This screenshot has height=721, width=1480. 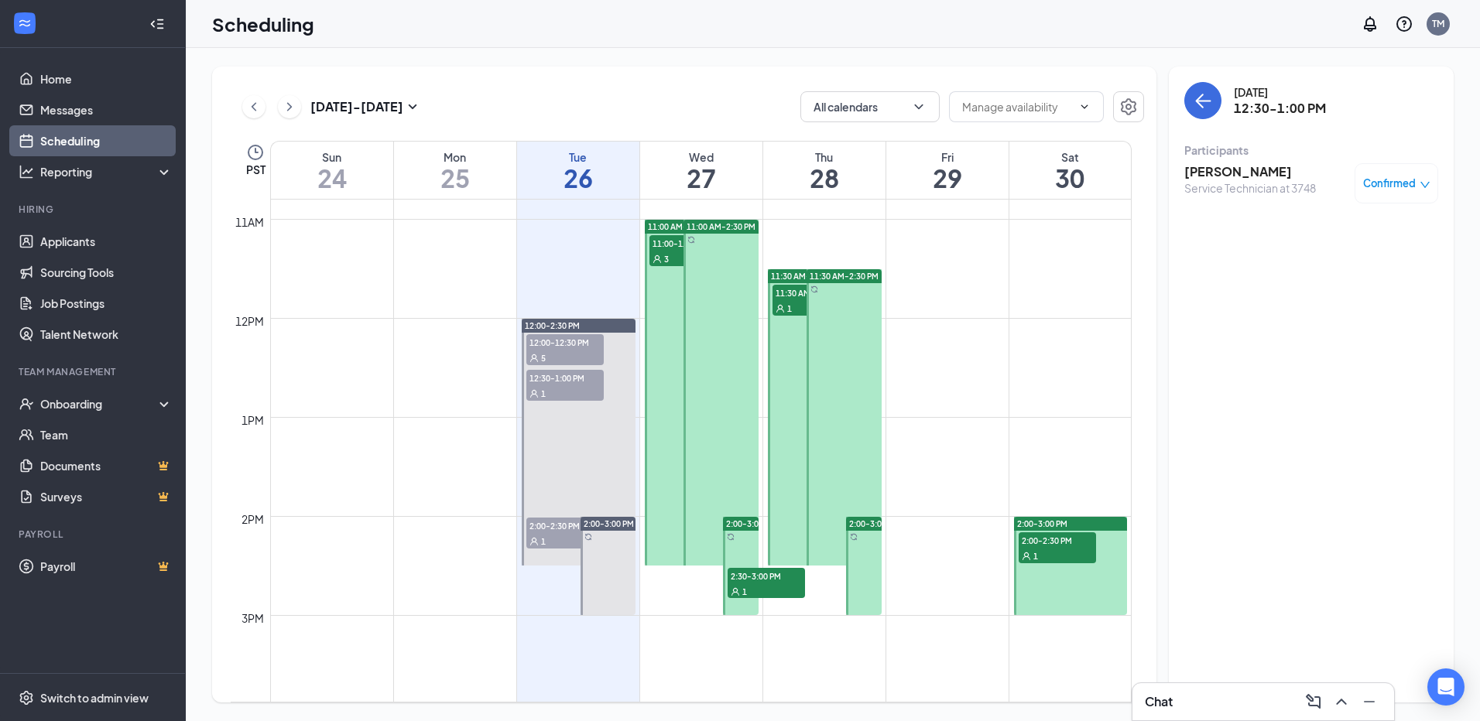 I want to click on div: Payroll, so click(x=94, y=534).